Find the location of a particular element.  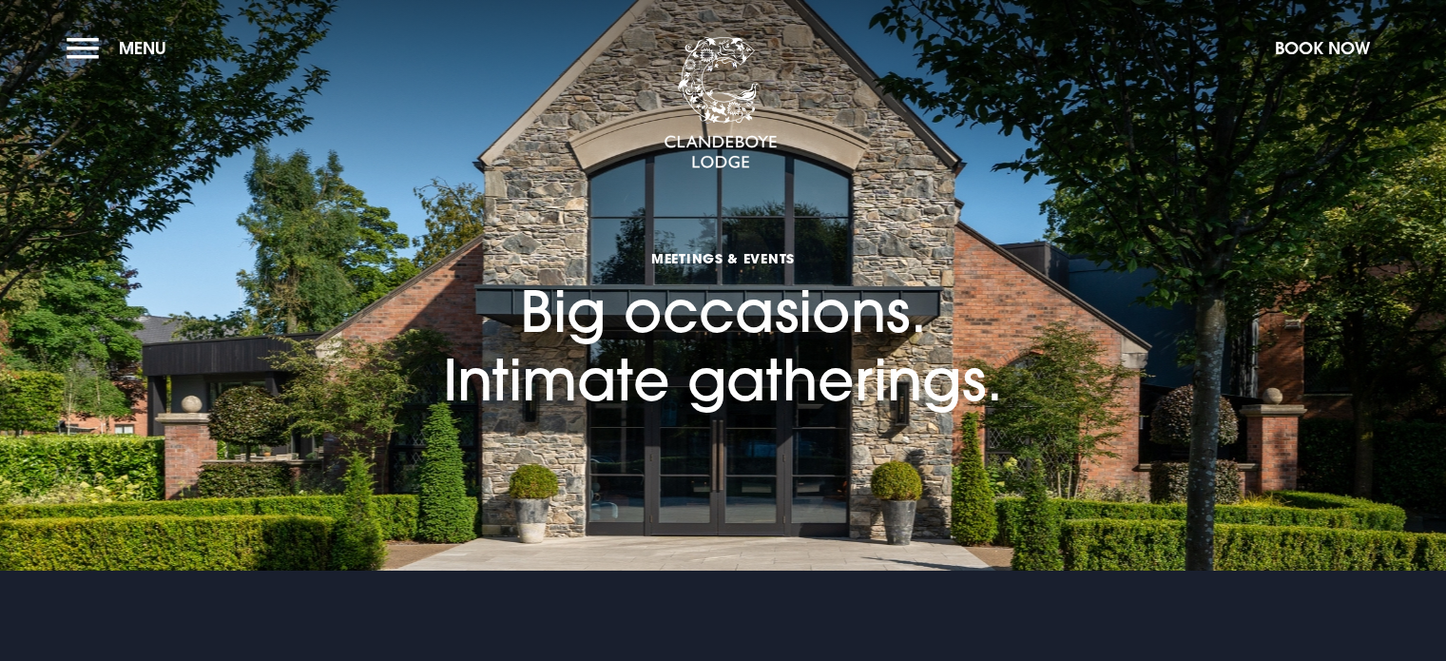

img: Clandeboye Lodge is located at coordinates (721, 104).